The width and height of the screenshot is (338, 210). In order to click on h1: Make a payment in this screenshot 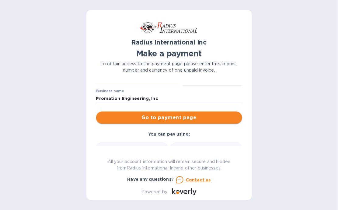, I will do `click(169, 54)`.